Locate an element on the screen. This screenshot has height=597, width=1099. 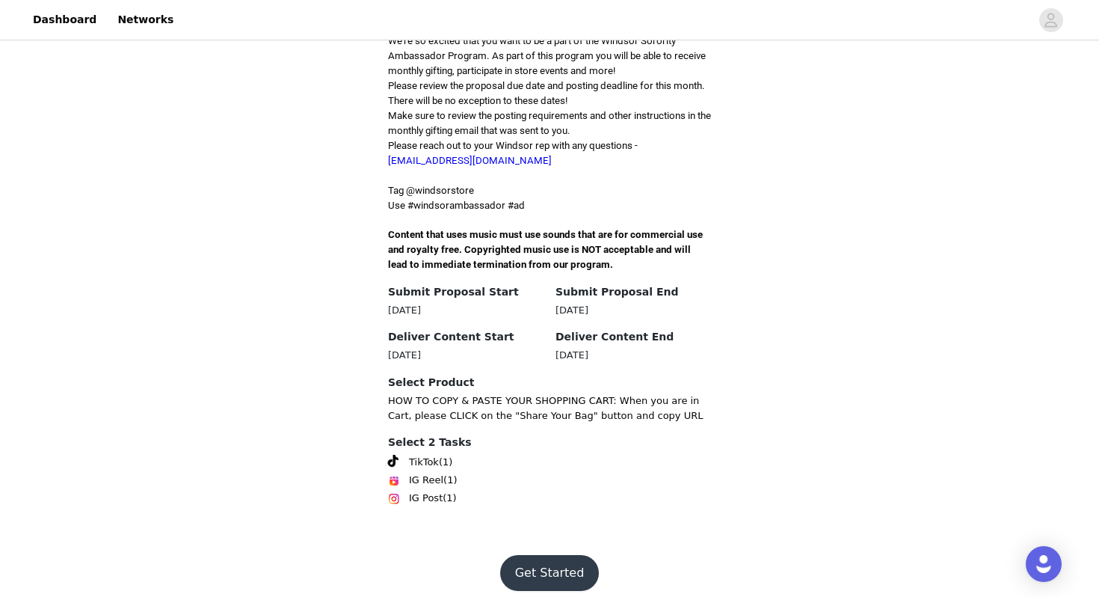
span: Use #windsorambassador #ad is located at coordinates (456, 205).